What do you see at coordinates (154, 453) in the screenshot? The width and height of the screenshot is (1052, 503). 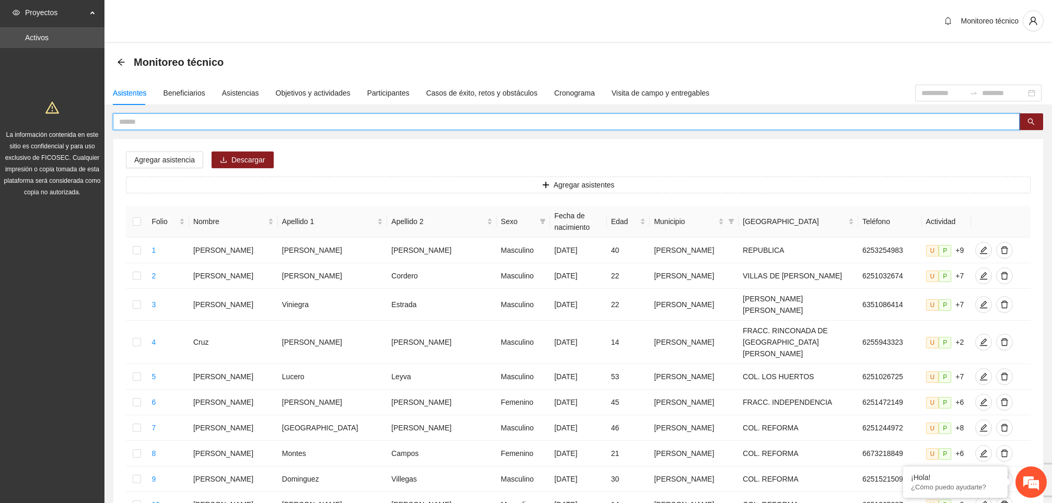 I see `a: 8` at bounding box center [154, 453].